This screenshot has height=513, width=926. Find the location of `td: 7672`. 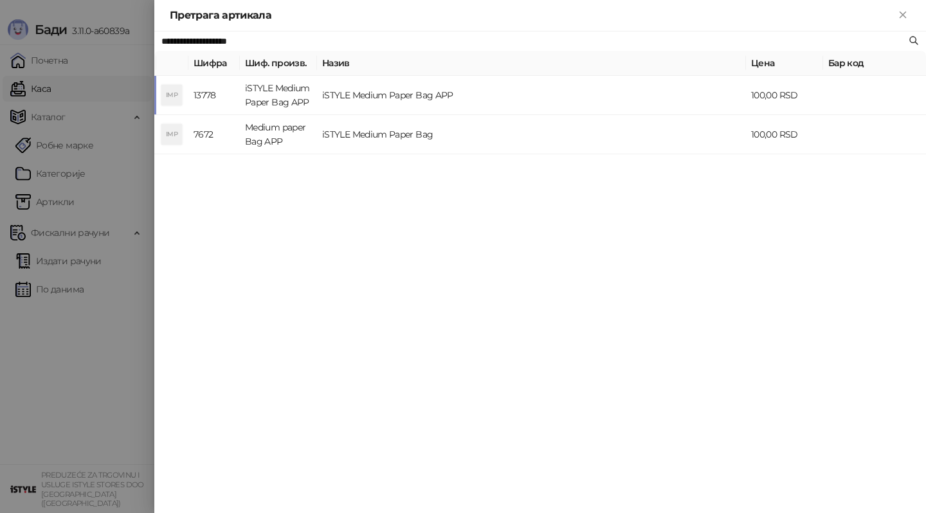

td: 7672 is located at coordinates (214, 134).